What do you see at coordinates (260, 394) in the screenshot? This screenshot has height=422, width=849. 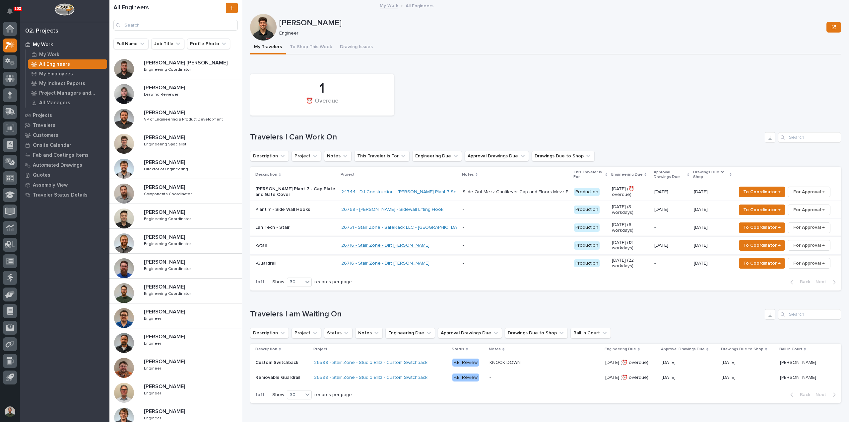 I see `p: 1 of 1` at bounding box center [260, 394].